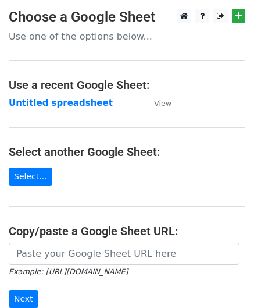 Image resolution: width=254 pixels, height=308 pixels. What do you see at coordinates (124, 254) in the screenshot?
I see `input: Paste your Google Sheet URL here` at bounding box center [124, 254].